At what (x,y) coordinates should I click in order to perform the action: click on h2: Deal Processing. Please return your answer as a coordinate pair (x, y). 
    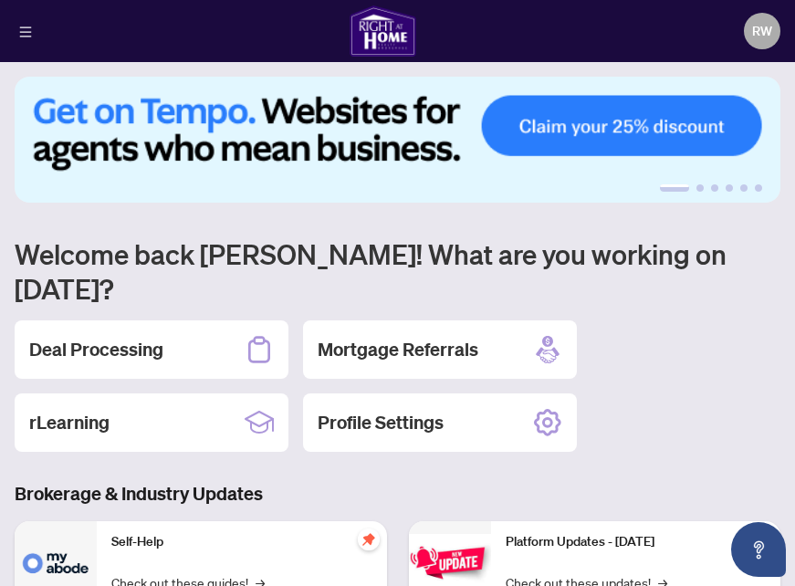
    Looking at the image, I should click on (96, 349).